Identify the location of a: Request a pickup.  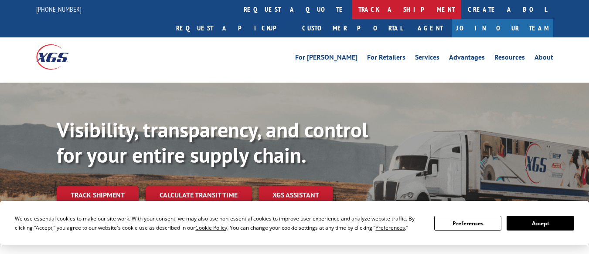
(232, 28).